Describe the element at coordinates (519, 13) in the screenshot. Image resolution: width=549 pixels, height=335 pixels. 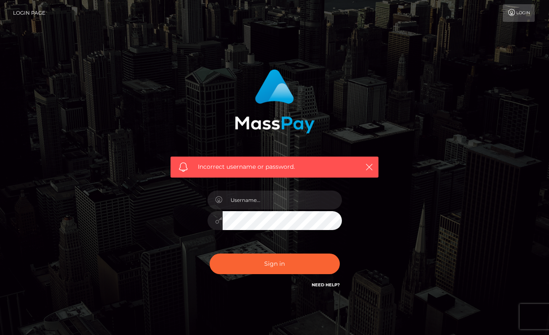
I see `a: Login` at that location.